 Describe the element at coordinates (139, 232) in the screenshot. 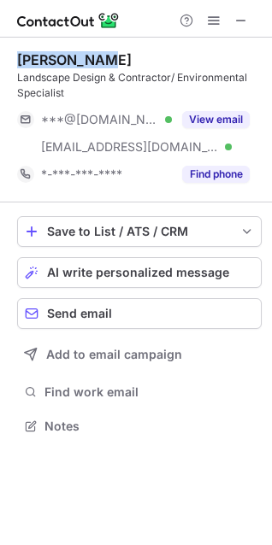

I see `div: Save to List / ATS / CRM` at that location.